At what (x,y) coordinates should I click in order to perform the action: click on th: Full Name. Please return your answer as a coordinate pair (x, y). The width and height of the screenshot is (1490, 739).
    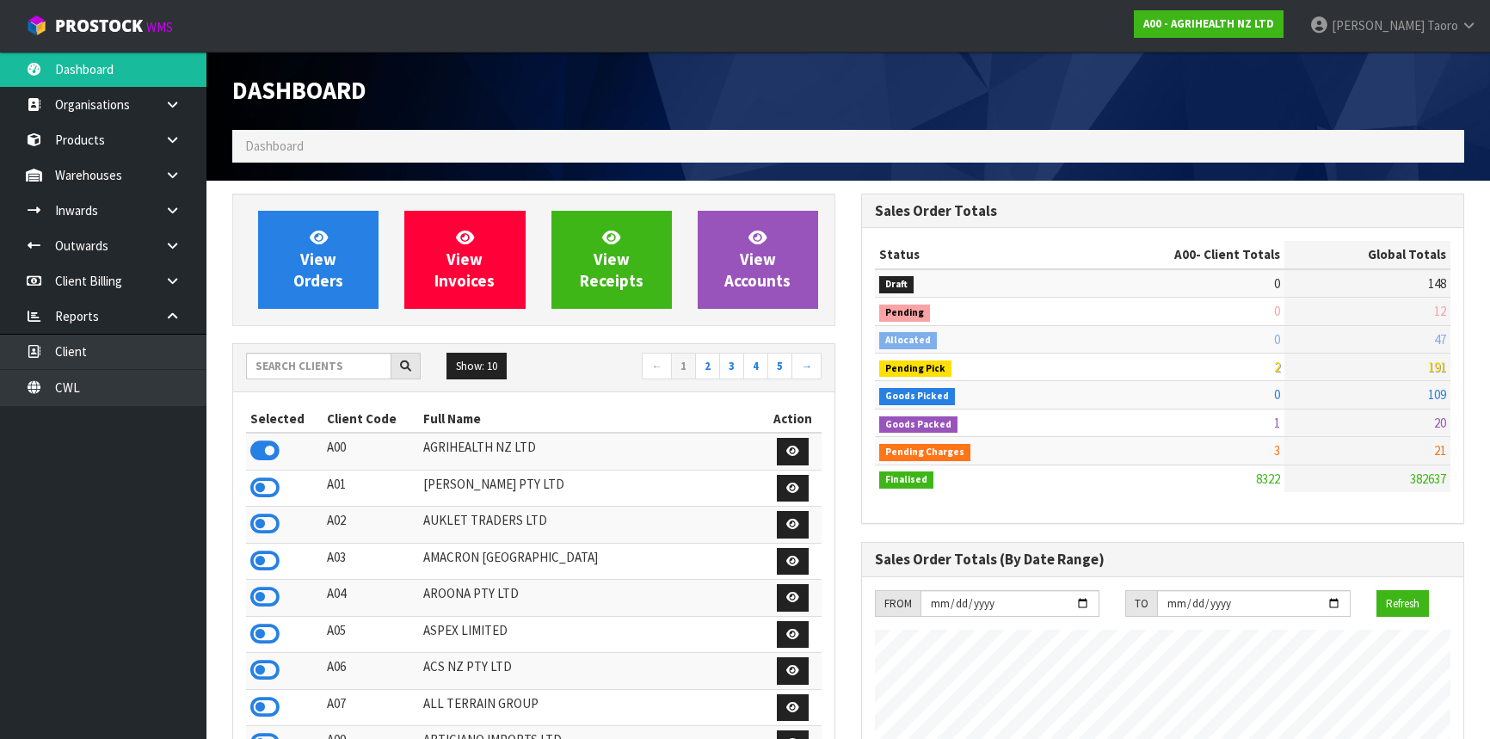
    Looking at the image, I should click on (591, 419).